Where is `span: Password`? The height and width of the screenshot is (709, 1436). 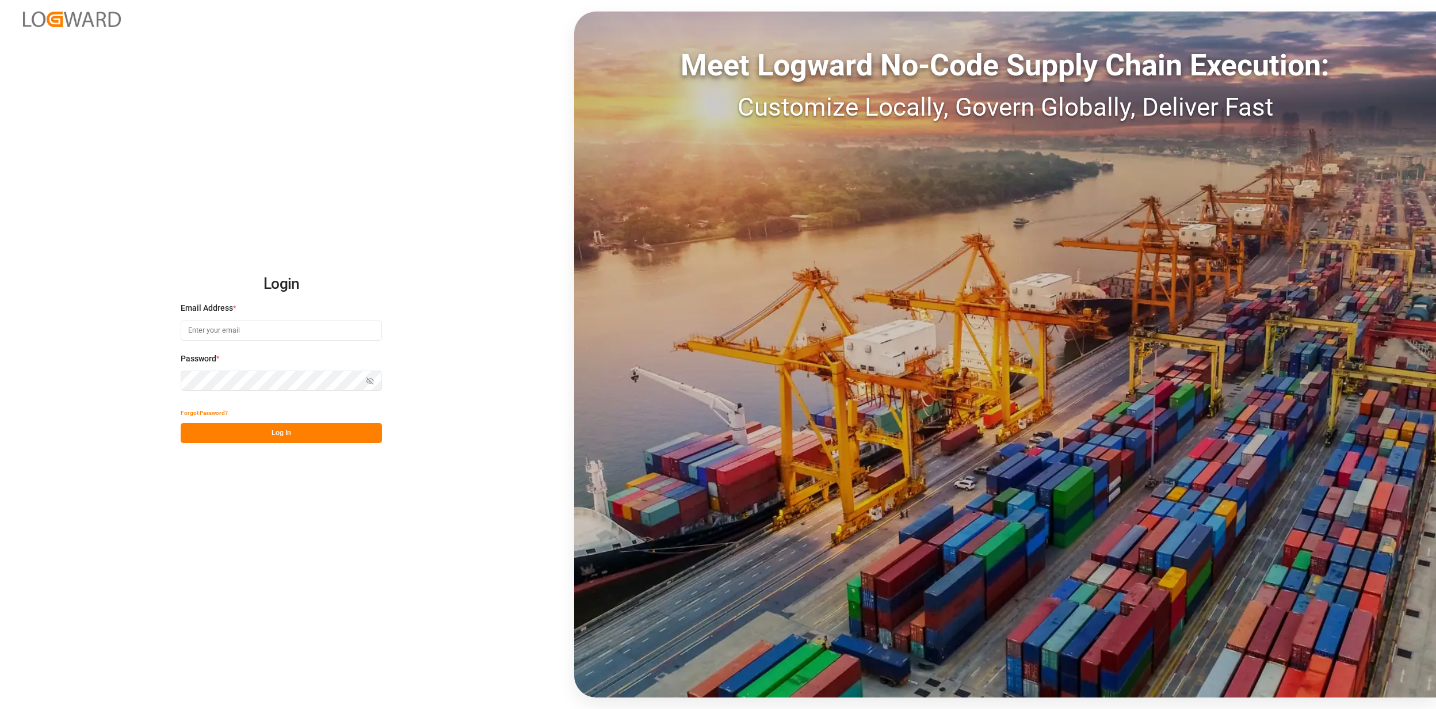
span: Password is located at coordinates (199, 358).